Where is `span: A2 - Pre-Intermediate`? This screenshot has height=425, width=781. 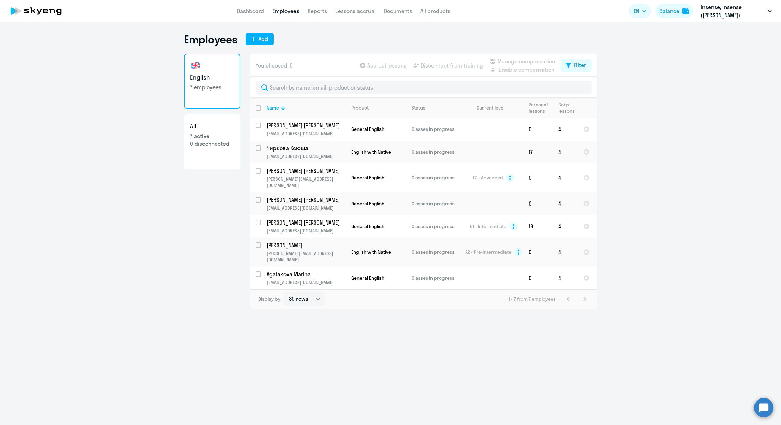 span: A2 - Pre-Intermediate is located at coordinates (488, 252).